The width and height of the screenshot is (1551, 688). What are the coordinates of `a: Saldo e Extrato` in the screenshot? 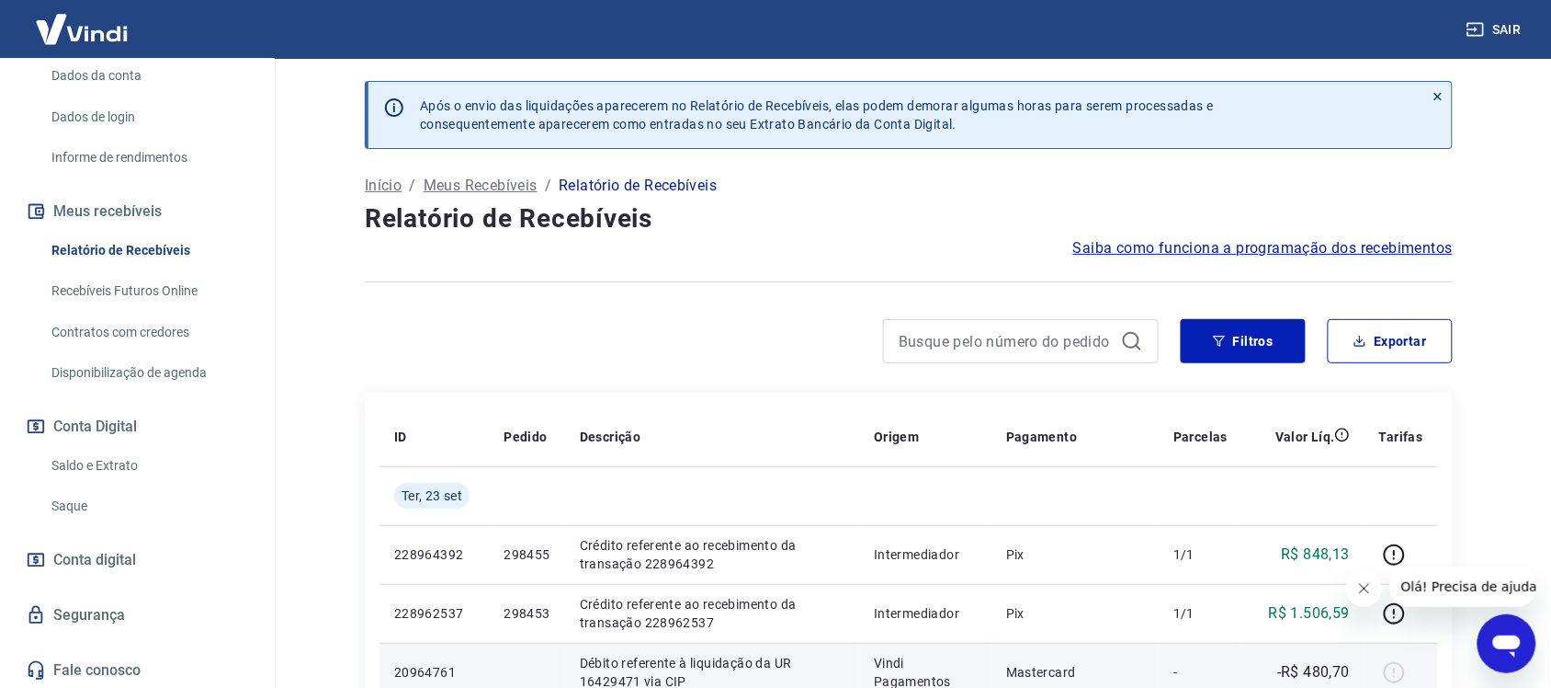 It's located at (148, 465).